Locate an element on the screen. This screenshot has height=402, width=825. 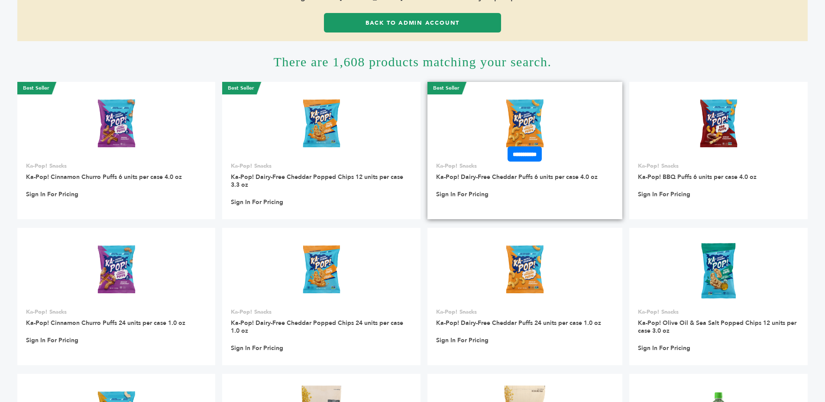
img: Ka-Pop! Dairy-Free Cheddar Puffs 24 units per case 1.0 oz is located at coordinates (524, 271).